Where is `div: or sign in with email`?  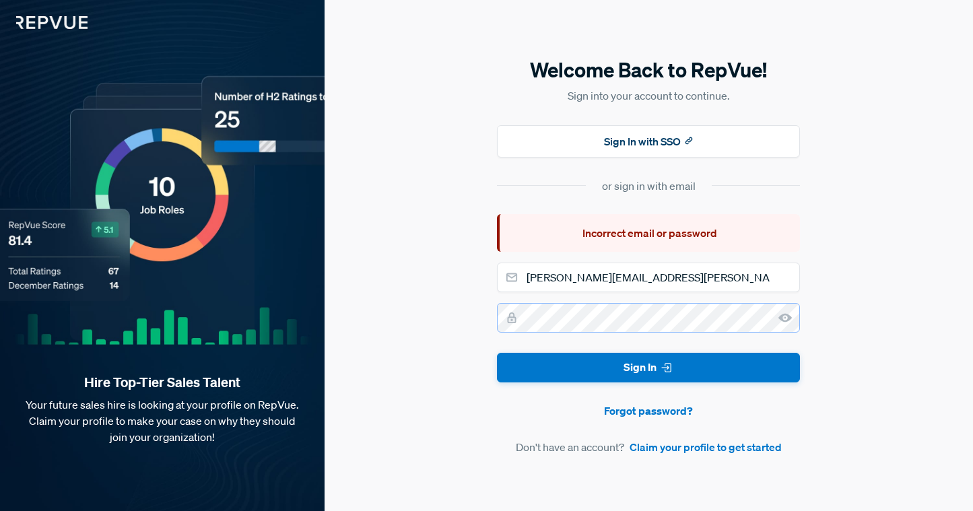 div: or sign in with email is located at coordinates (648, 186).